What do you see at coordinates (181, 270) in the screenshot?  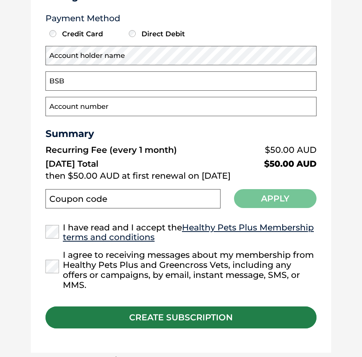 I see `label: I agree to receiving messages about my membership from Healthy Pets Plus and Greencross Vets, inc...` at bounding box center [181, 270].